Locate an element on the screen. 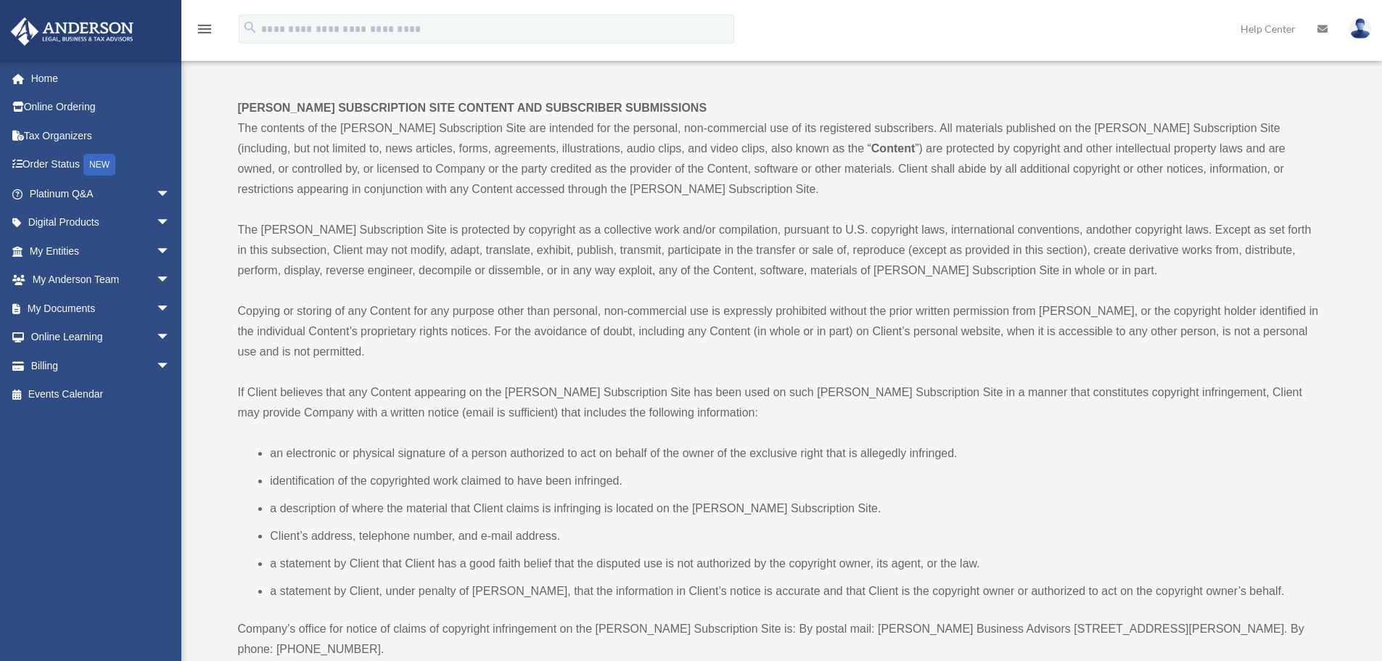  a: Order StatusNEW is located at coordinates (101, 165).